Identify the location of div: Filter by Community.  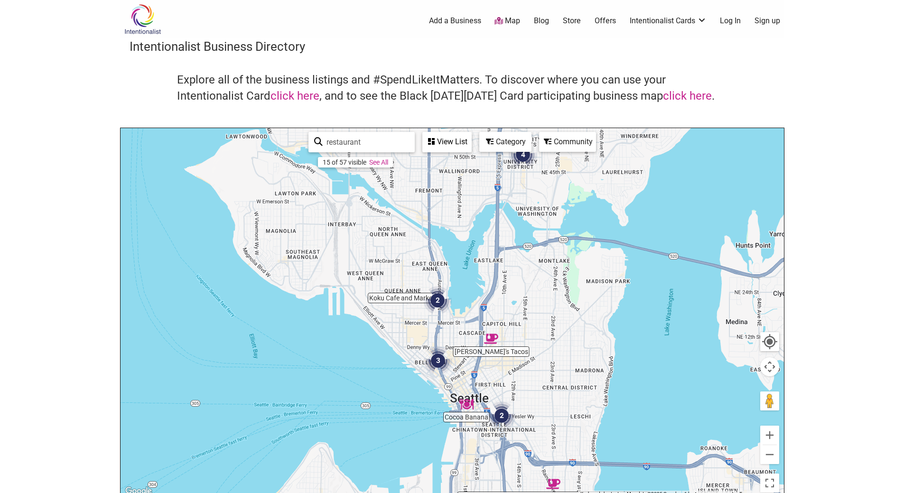
(567, 142).